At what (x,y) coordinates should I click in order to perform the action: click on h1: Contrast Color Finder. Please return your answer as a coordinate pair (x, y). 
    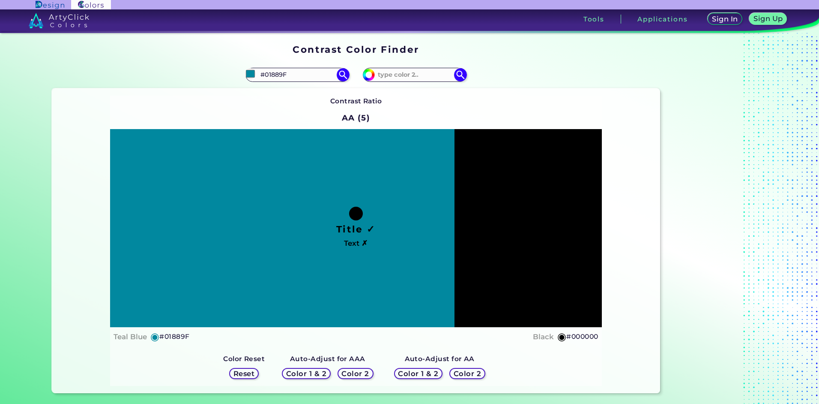
    Looking at the image, I should click on (356, 49).